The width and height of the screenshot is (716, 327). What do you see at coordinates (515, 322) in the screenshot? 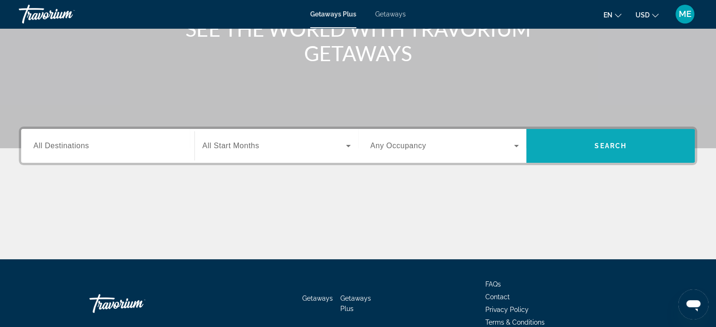
I see `span: Terms & Conditions` at bounding box center [515, 322].